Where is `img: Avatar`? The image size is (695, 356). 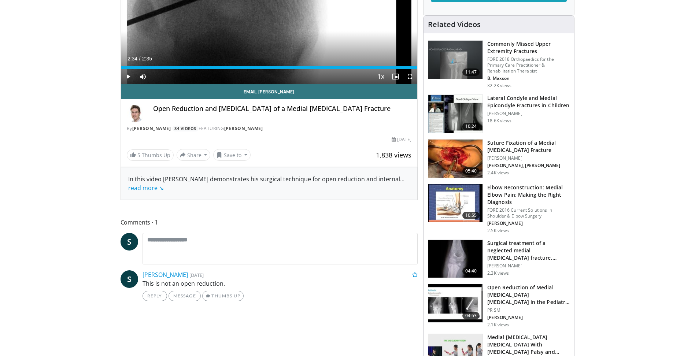
img: Avatar is located at coordinates (136, 114).